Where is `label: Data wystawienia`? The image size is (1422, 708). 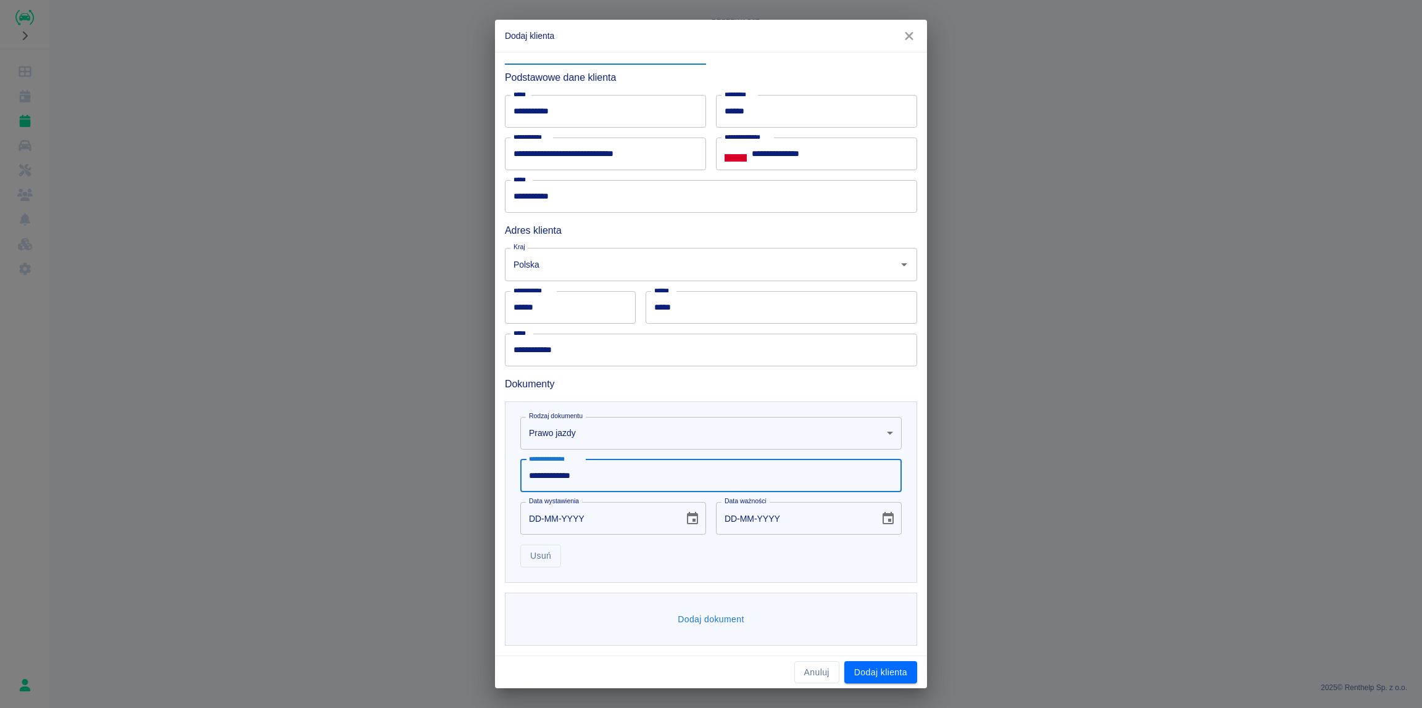
label: Data wystawienia is located at coordinates (554, 501).